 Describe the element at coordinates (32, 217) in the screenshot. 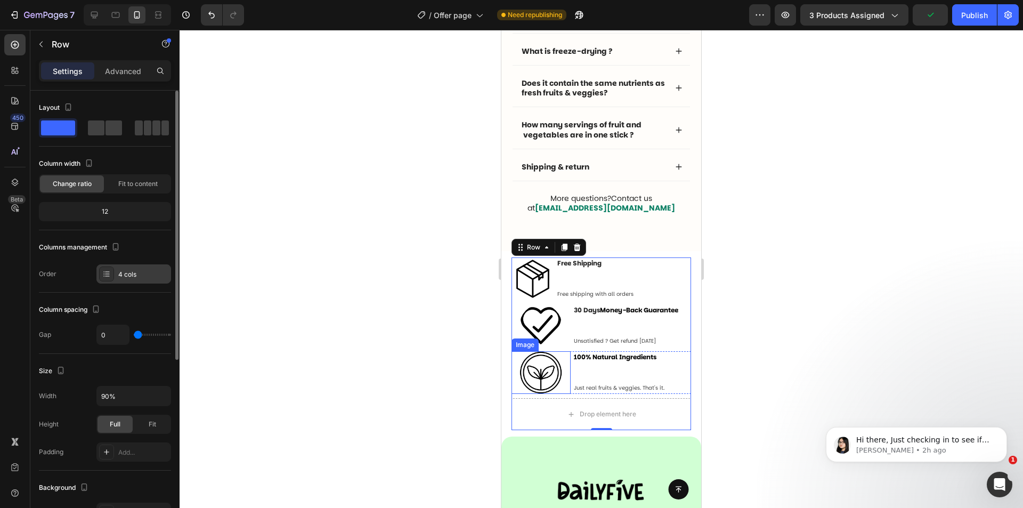

I see `div: Row` at that location.